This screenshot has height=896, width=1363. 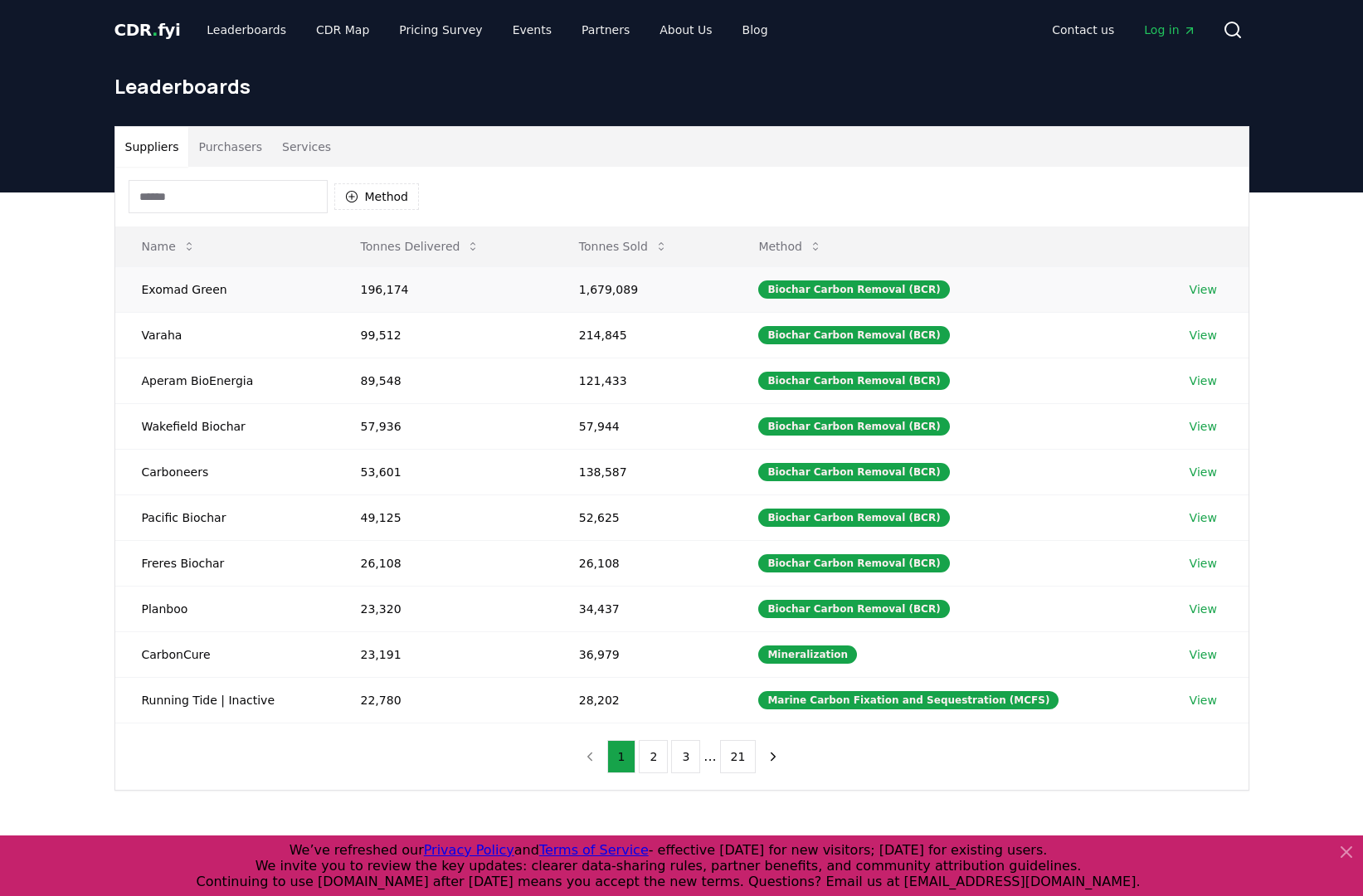 What do you see at coordinates (773, 756) in the screenshot?
I see `button: next page` at bounding box center [773, 756].